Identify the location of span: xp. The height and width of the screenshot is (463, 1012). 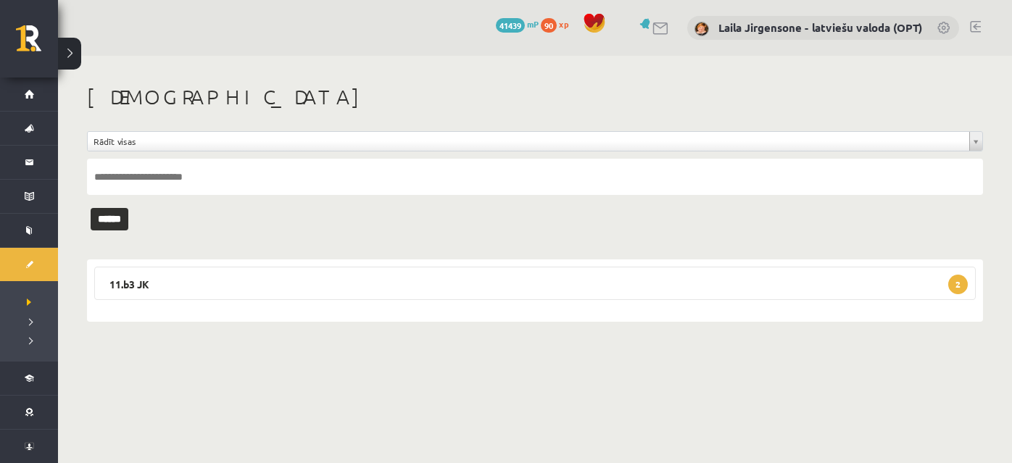
(563, 24).